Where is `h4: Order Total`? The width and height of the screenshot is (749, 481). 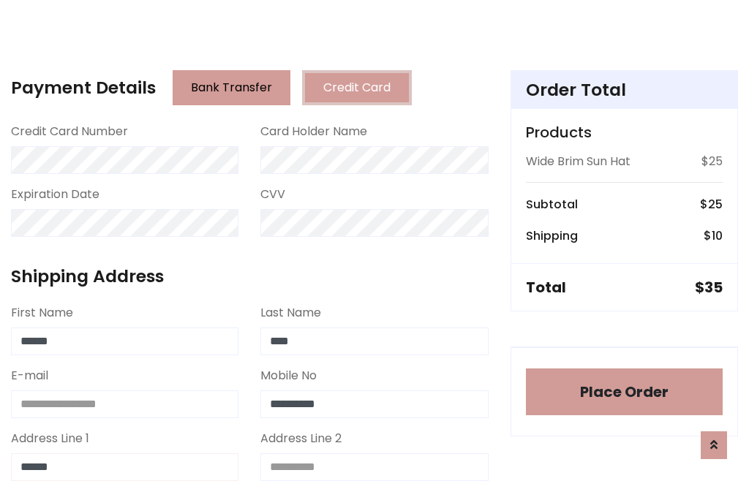
h4: Order Total is located at coordinates (624, 90).